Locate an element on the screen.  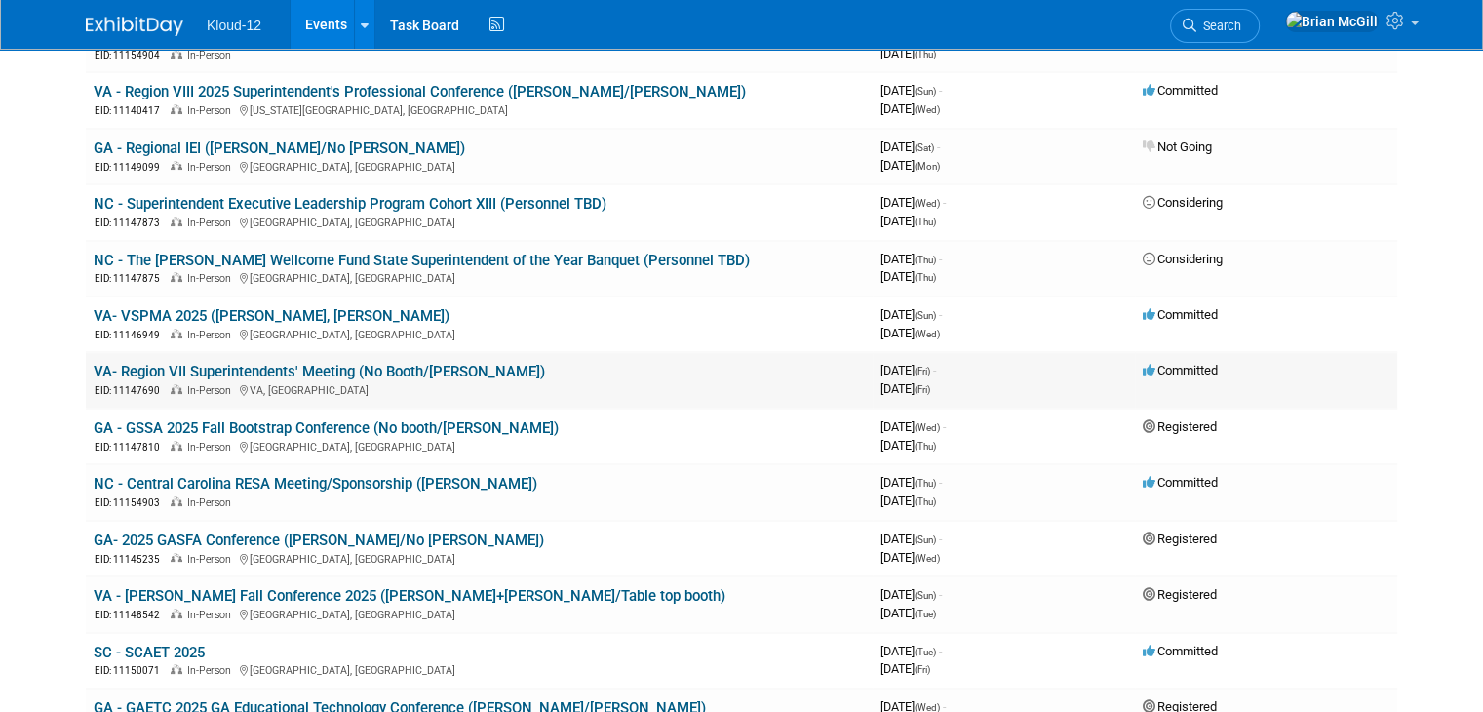
span: EID: 11154904 is located at coordinates (131, 55).